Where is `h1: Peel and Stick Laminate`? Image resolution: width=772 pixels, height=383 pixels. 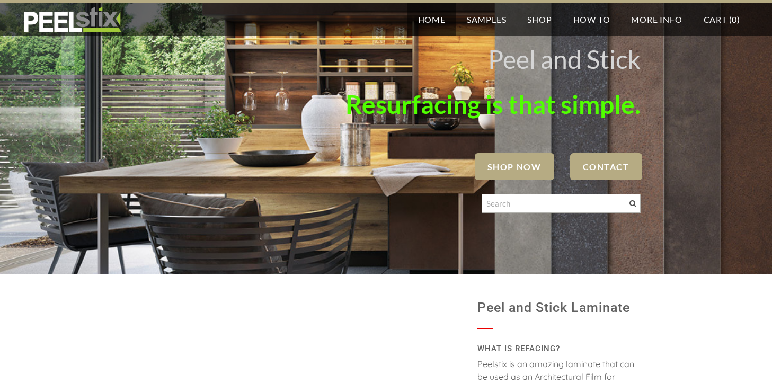 h1: Peel and Stick Laminate is located at coordinates (559, 308).